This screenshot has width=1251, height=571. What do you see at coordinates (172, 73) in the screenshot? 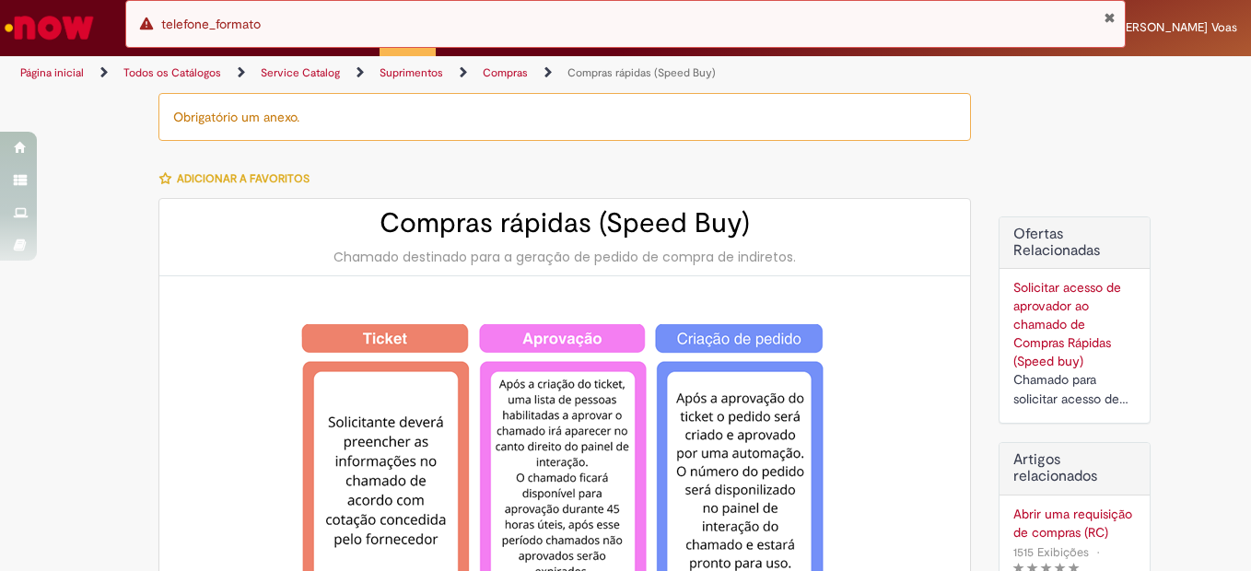
I see `a: Todos os Catálogos` at bounding box center [172, 73].